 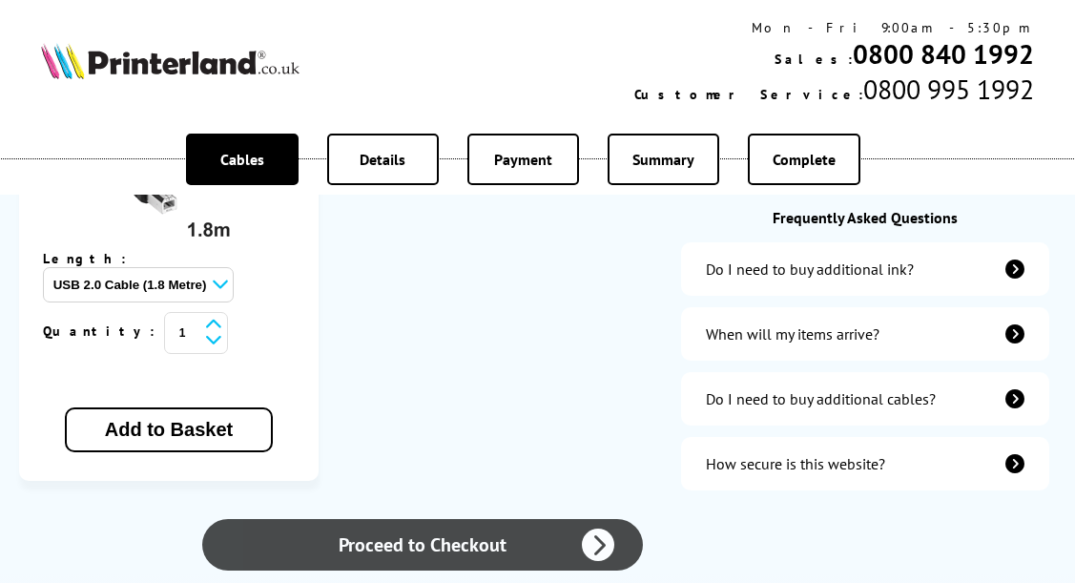 What do you see at coordinates (169, 429) in the screenshot?
I see `button: Add to Basket` at bounding box center [169, 429].